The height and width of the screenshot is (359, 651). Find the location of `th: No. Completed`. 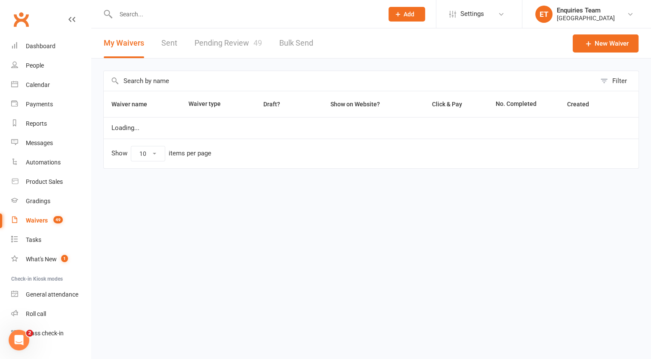

th: No. Completed is located at coordinates (524, 104).